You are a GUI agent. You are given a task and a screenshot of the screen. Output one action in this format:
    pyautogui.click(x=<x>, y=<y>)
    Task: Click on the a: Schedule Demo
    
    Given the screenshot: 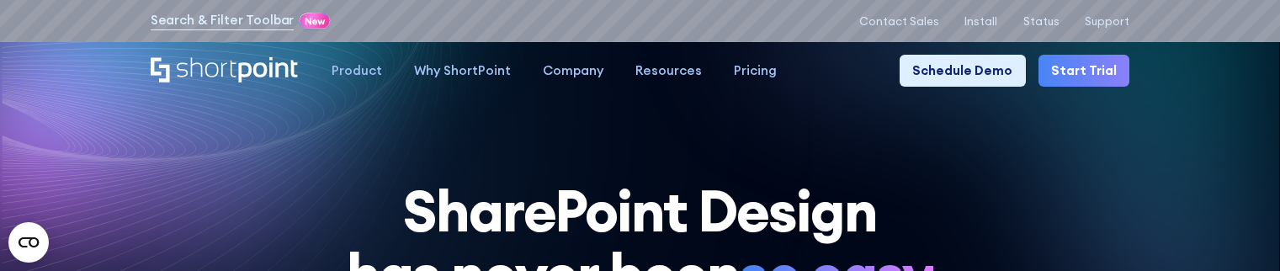 What is the action you would take?
    pyautogui.click(x=962, y=71)
    